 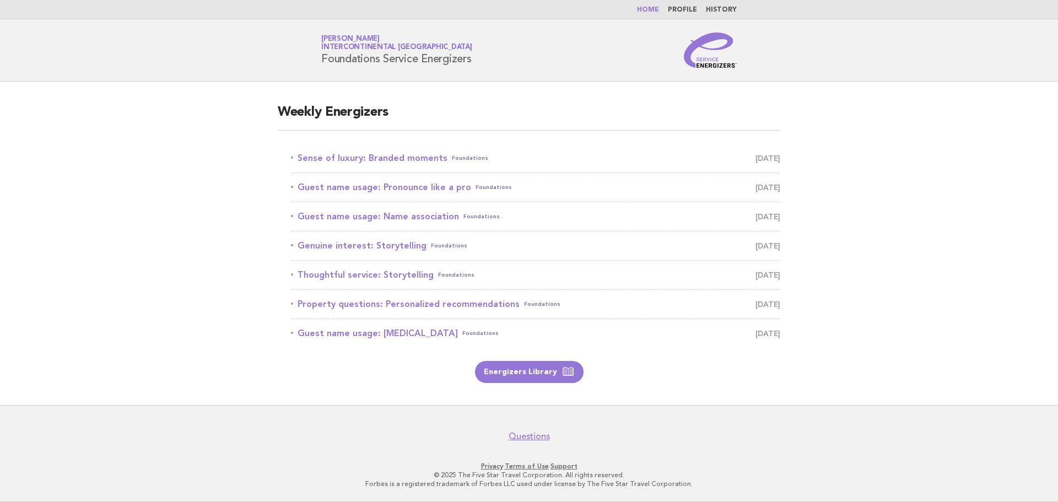 What do you see at coordinates (648, 10) in the screenshot?
I see `a: Home` at bounding box center [648, 10].